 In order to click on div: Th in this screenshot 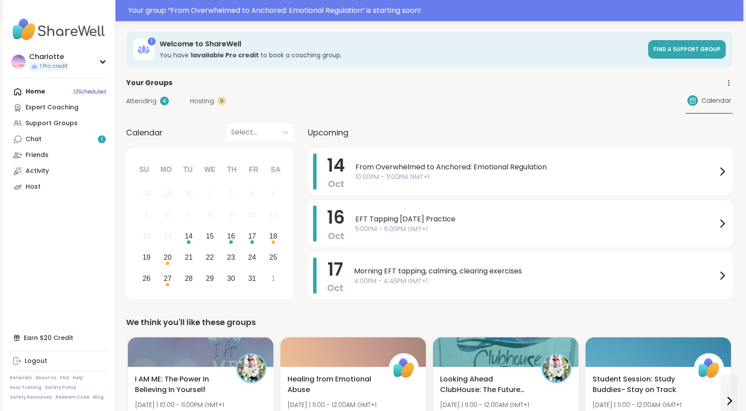, I will do `click(232, 170)`.